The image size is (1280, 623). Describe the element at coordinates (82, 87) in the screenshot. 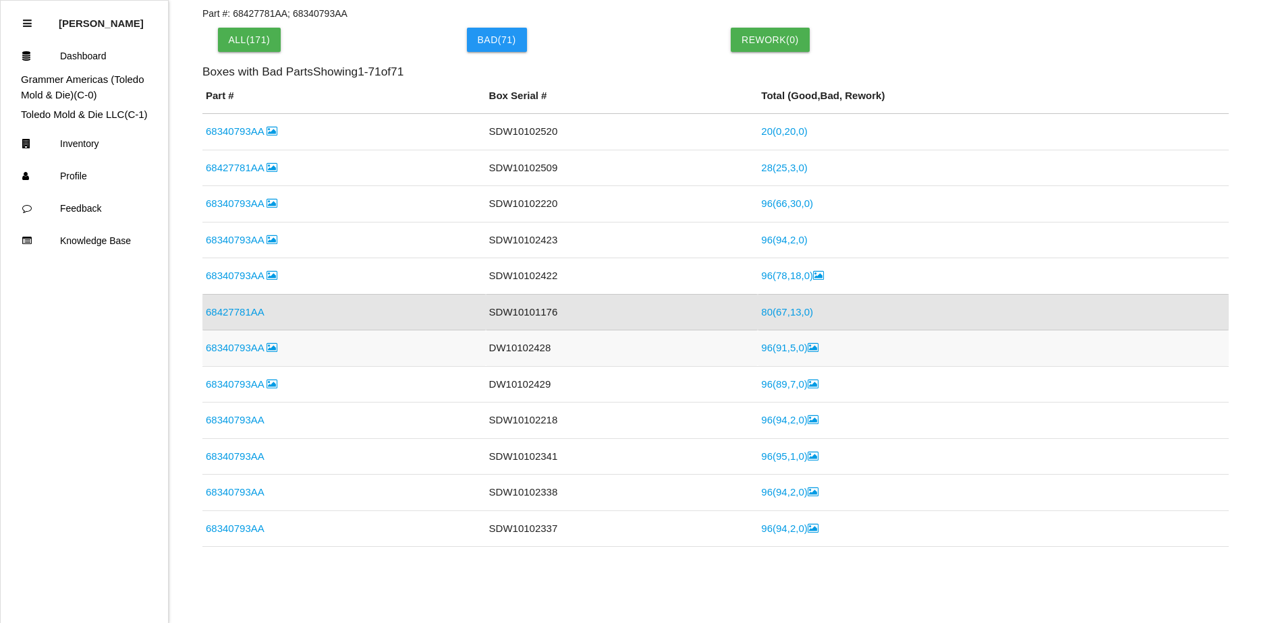

I see `a: Grammer Americas (Toledo Mold & Die)(C-0)` at that location.